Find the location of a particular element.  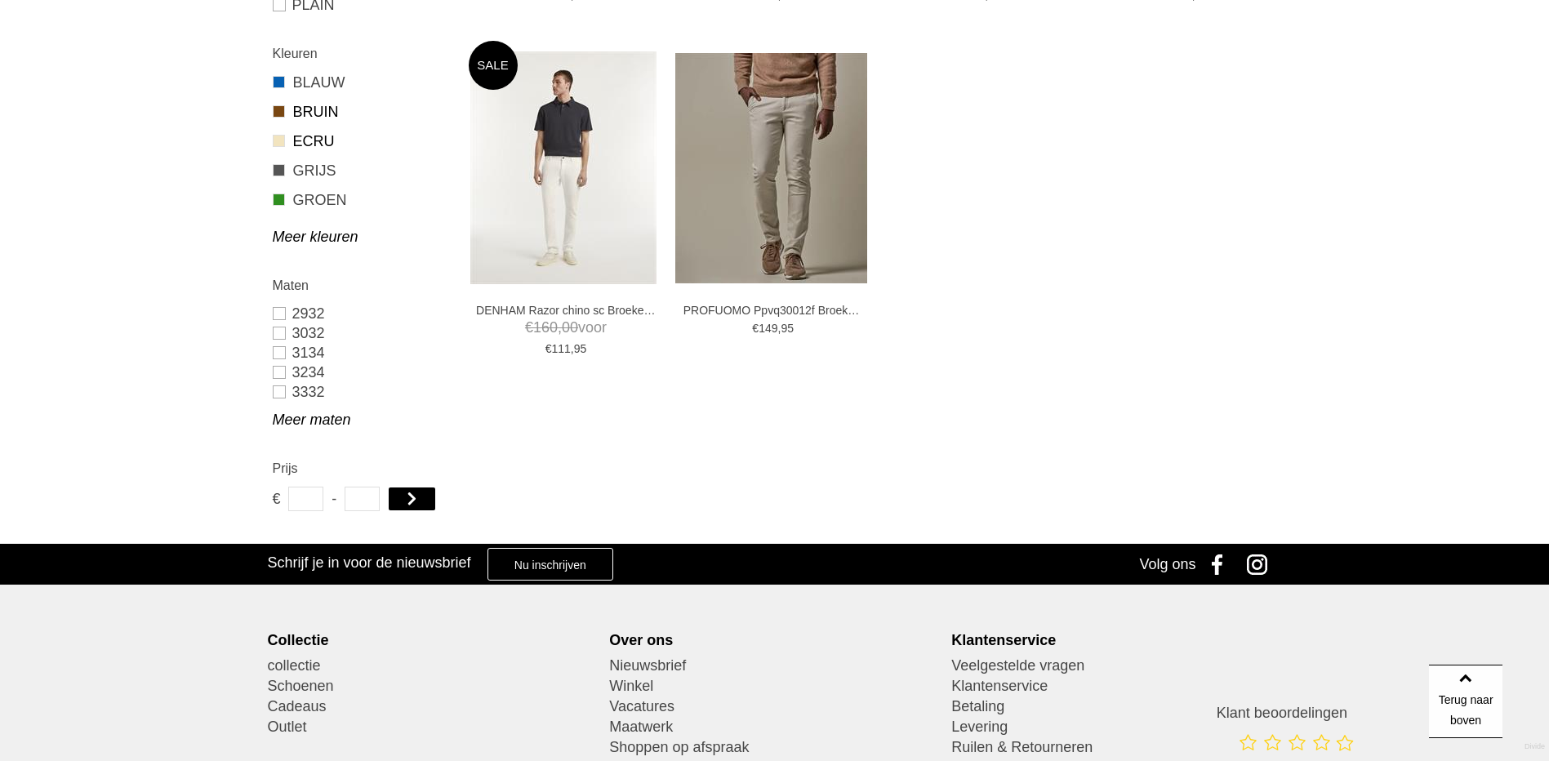

a: ECRU is located at coordinates (360, 141).